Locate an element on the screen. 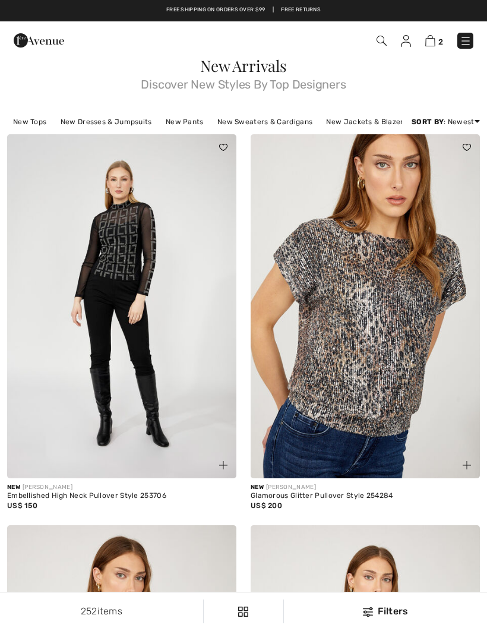 The width and height of the screenshot is (487, 631). a: Glamorous Glitter Pullover Style 254284. Black/Beige is located at coordinates (365, 306).